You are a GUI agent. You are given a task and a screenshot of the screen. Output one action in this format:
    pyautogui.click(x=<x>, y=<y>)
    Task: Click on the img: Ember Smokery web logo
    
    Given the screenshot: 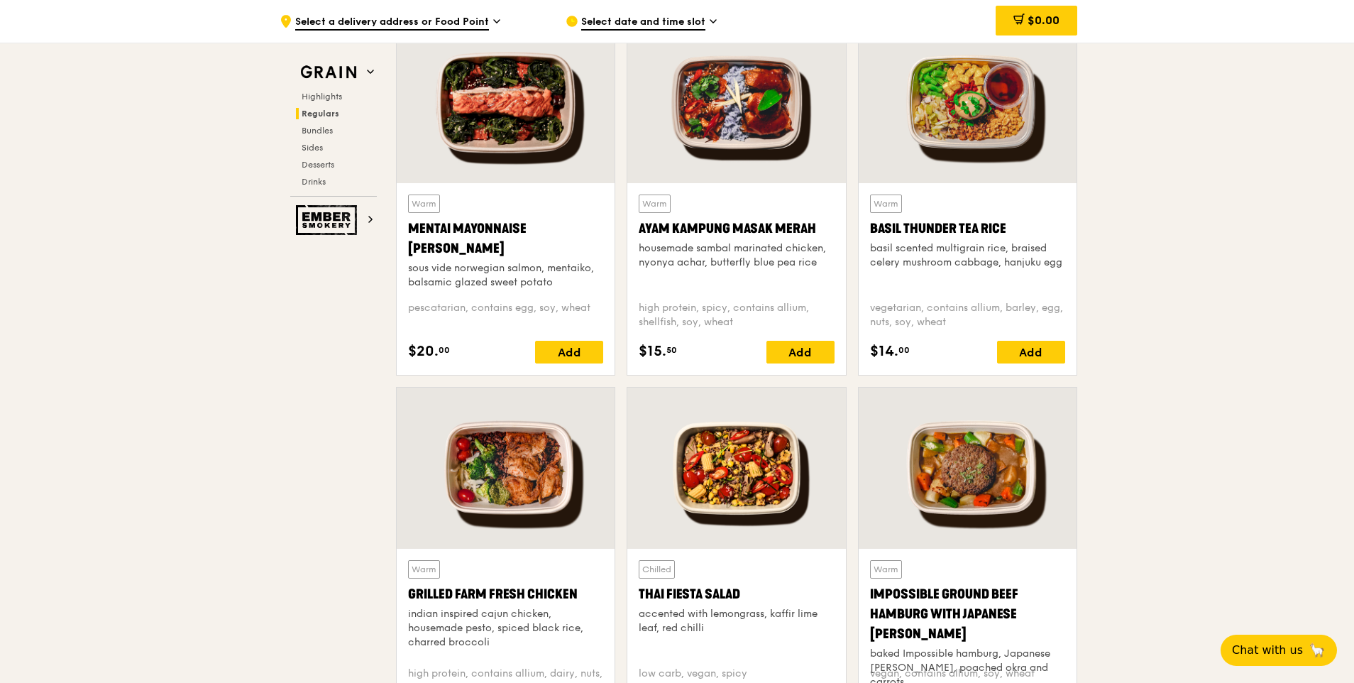 What is the action you would take?
    pyautogui.click(x=329, y=220)
    